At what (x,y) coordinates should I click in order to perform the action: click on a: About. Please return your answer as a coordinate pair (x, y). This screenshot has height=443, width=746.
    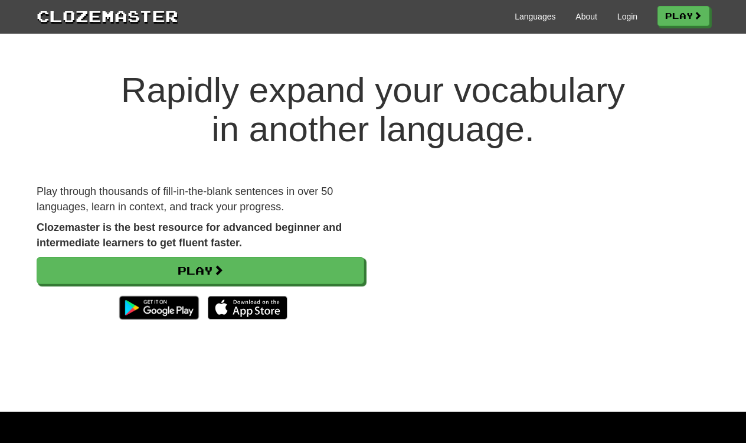
    Looking at the image, I should click on (586, 17).